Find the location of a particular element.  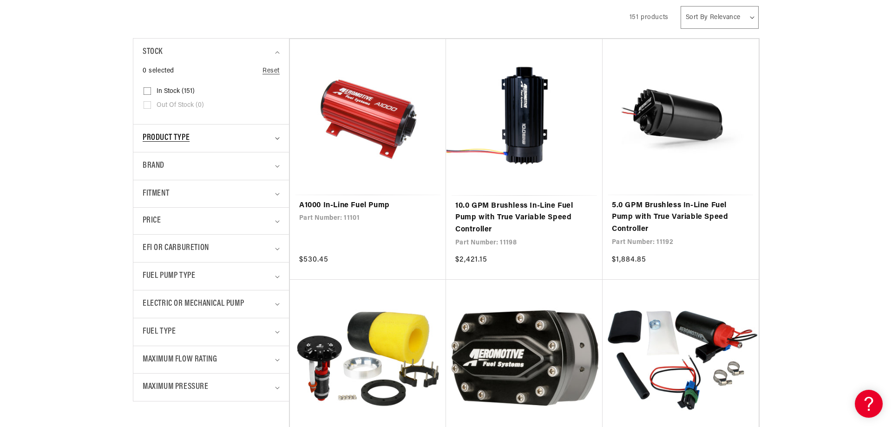

summary: EFI or Carburetion (0 selected) is located at coordinates (211, 248).